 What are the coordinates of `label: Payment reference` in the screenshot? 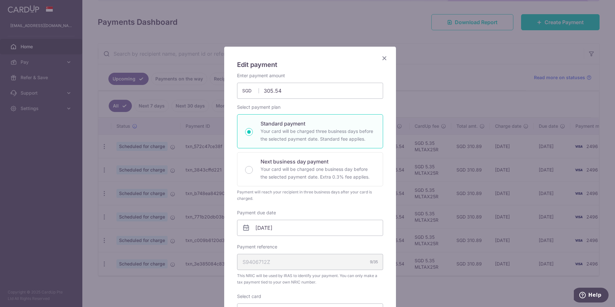 It's located at (257, 247).